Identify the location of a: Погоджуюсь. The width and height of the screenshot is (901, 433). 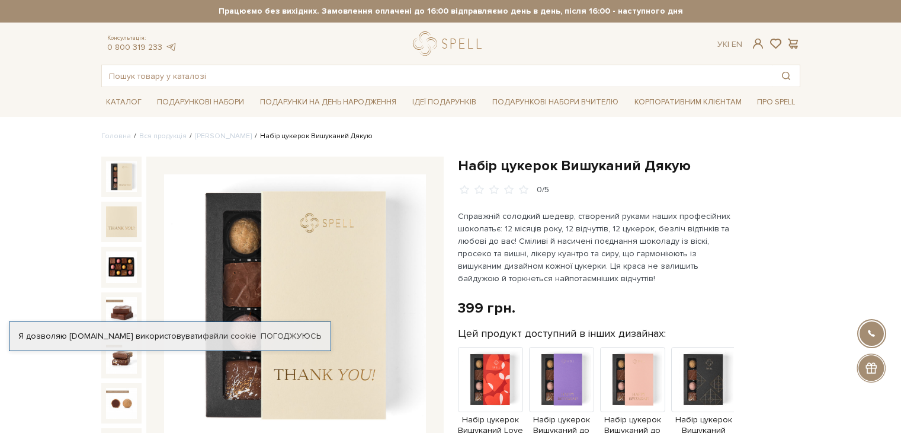
(291, 336).